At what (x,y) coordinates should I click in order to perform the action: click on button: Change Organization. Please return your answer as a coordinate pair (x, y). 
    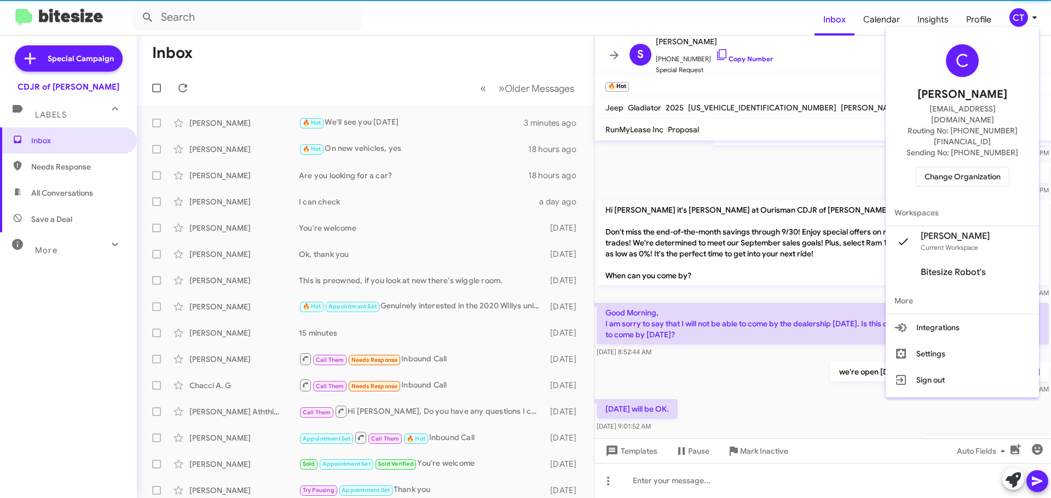
    Looking at the image, I should click on (962, 177).